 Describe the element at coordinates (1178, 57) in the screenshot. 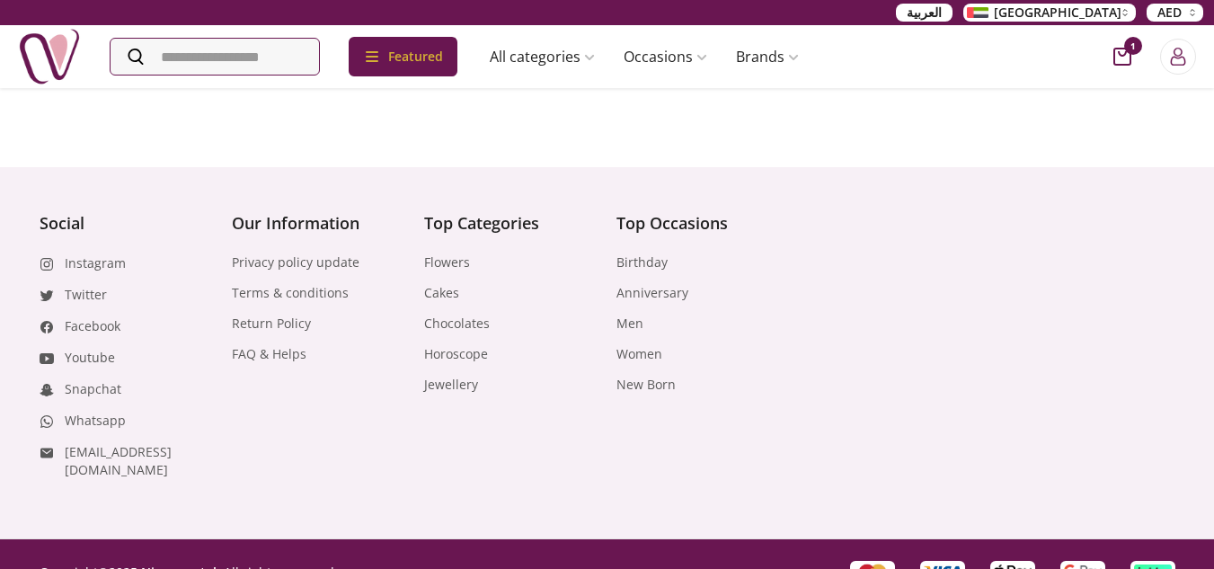

I see `button: Login` at that location.